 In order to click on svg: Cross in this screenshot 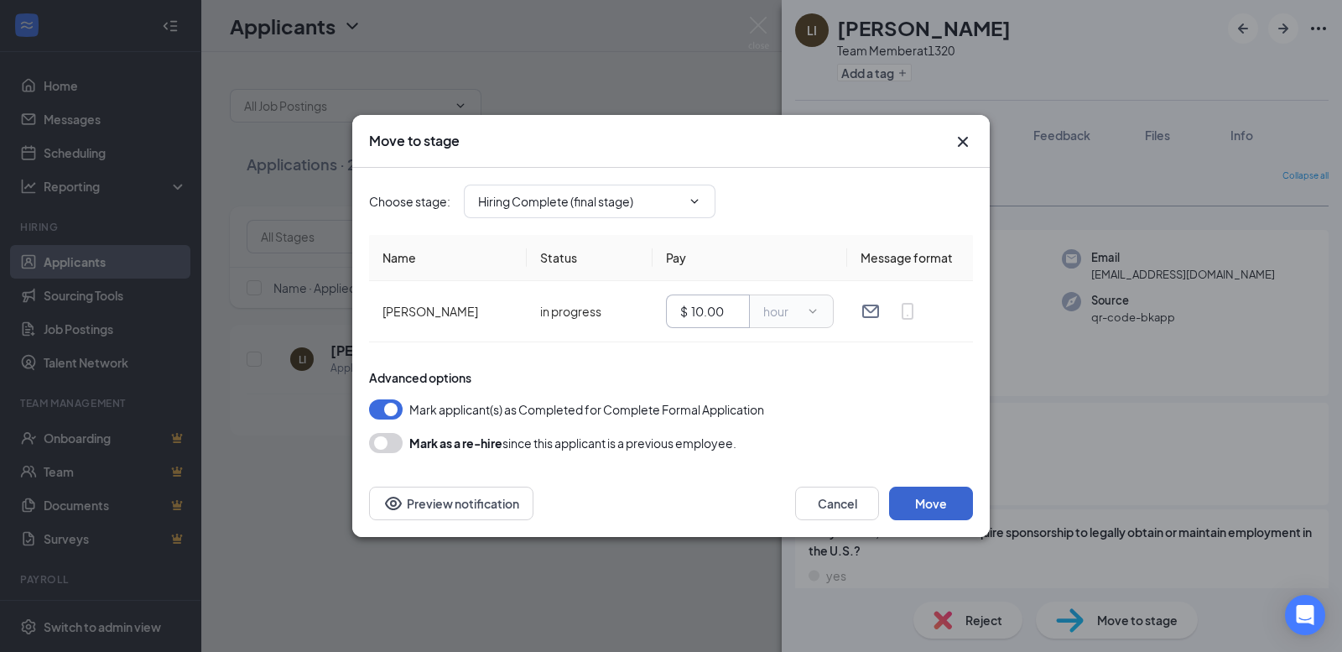, I will do `click(963, 142)`.